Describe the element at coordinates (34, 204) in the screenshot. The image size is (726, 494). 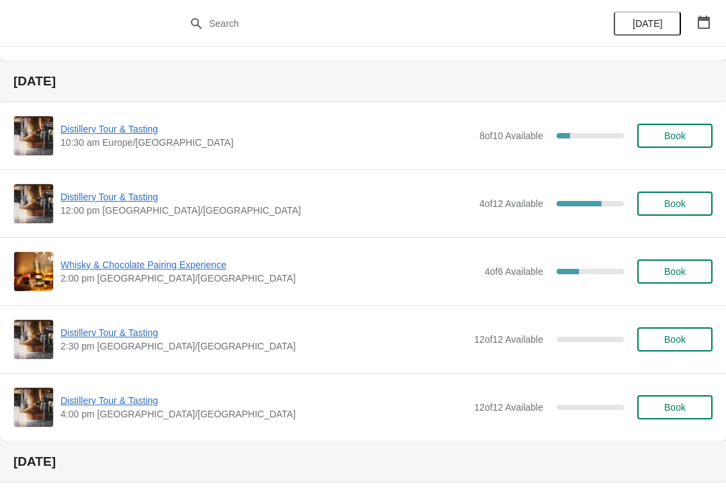
I see `img: Distillery Tour & Tasting | | 12:00 pm Europe/London` at that location.